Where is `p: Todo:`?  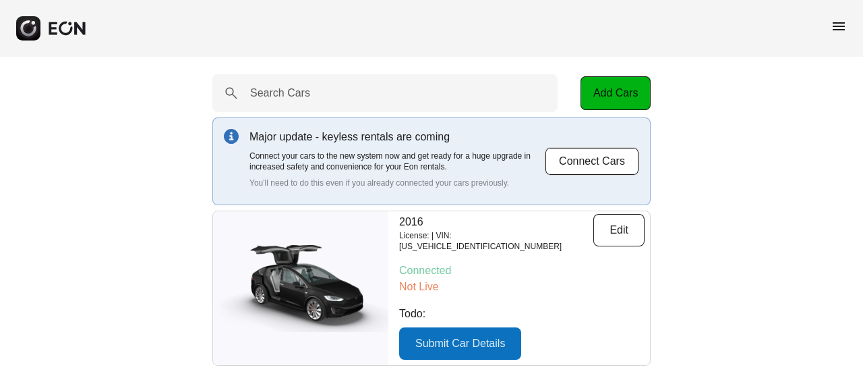 p: Todo: is located at coordinates (522, 314).